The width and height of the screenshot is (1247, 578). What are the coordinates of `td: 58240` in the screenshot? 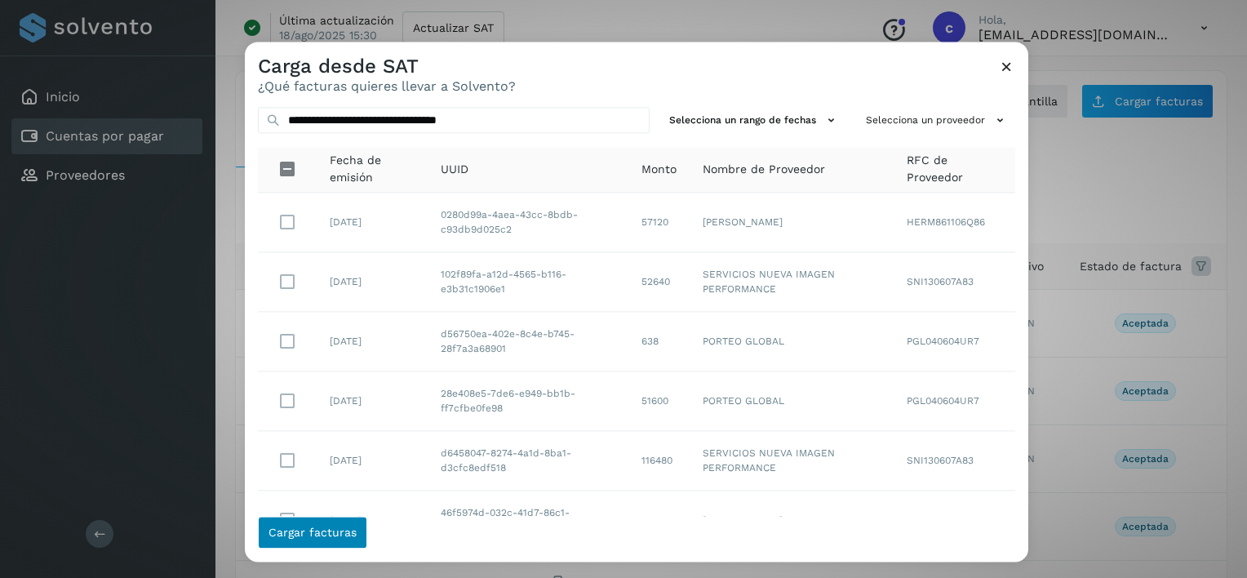 It's located at (658, 520).